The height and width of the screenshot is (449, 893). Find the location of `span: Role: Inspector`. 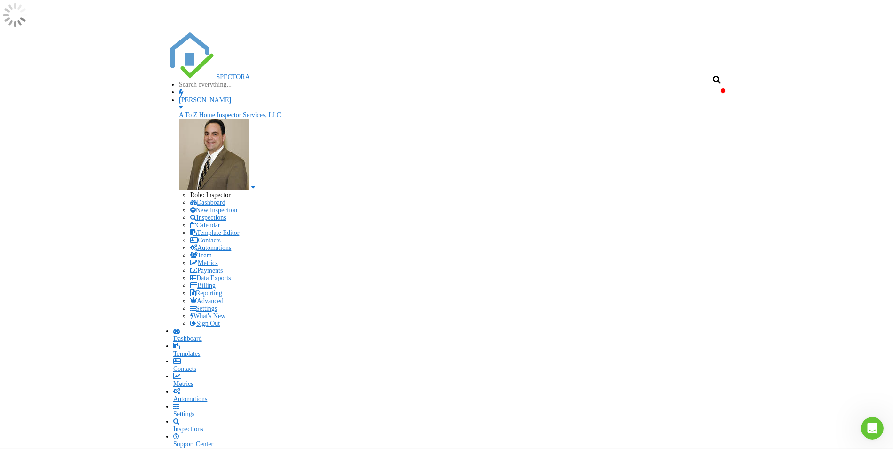

span: Role: Inspector is located at coordinates (210, 195).